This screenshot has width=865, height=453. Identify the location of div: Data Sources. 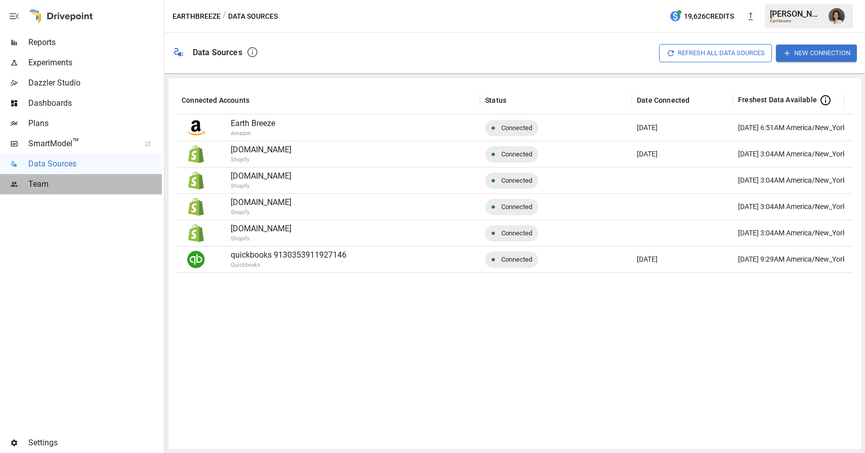
(218, 52).